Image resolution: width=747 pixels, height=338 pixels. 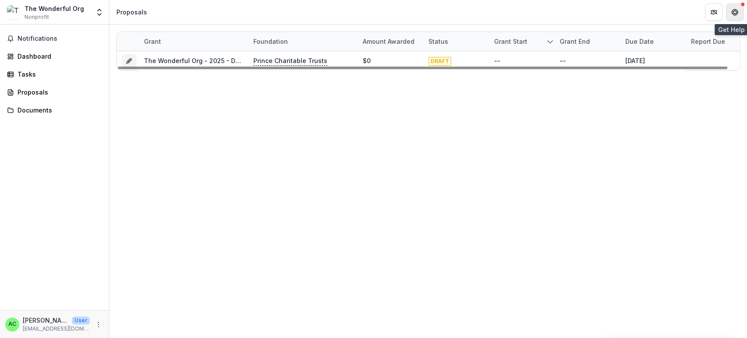 I want to click on div: Dashboard, so click(x=58, y=56).